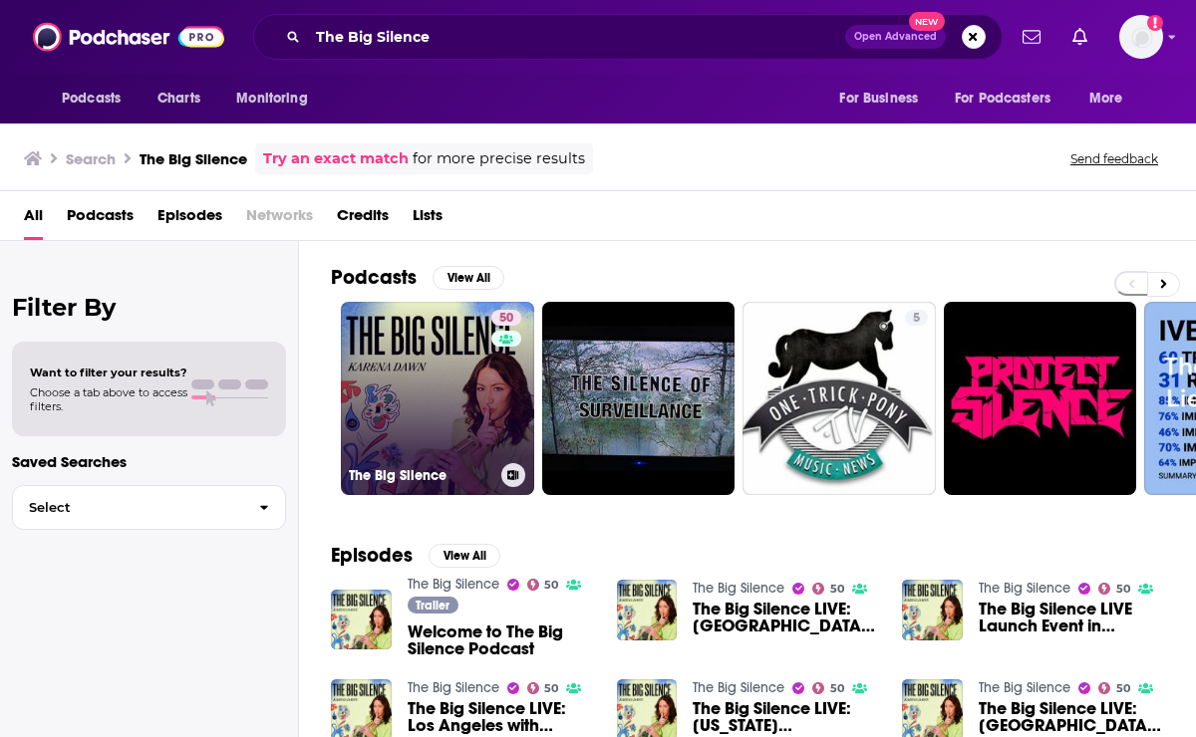 This screenshot has height=737, width=1196. Describe the element at coordinates (1106, 99) in the screenshot. I see `span: More` at that location.